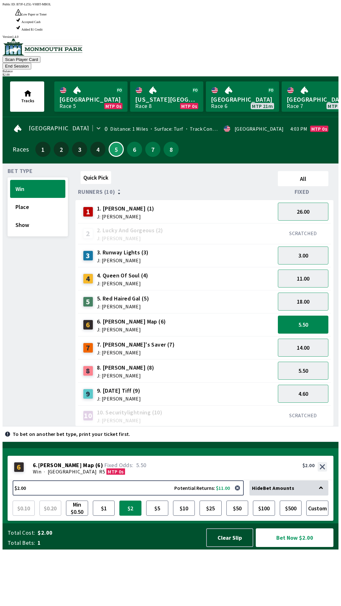 This screenshot has height=606, width=341. What do you see at coordinates (104, 508) in the screenshot?
I see `button: $1` at bounding box center [104, 508].